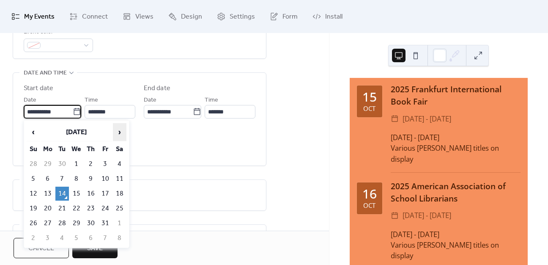 This screenshot has width=548, height=265. I want to click on th: Su, so click(33, 149).